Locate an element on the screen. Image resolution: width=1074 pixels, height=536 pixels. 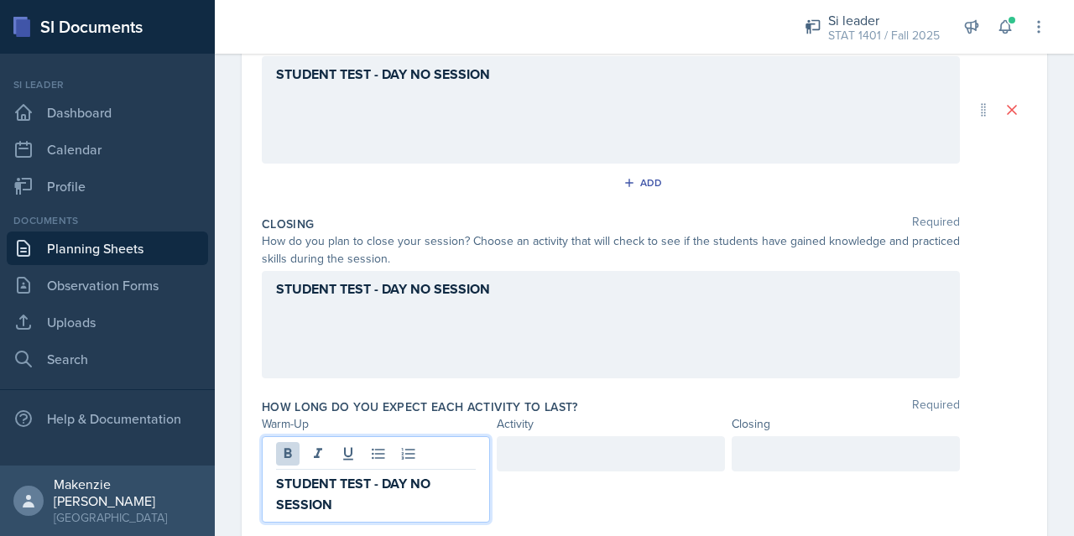
div: Closing is located at coordinates (845, 424).